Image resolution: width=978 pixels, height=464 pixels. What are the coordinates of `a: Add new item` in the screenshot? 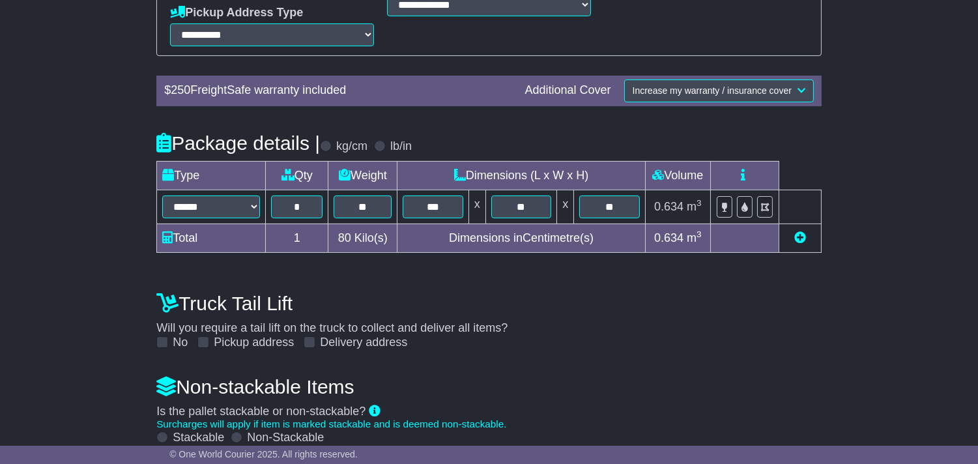 It's located at (800, 238).